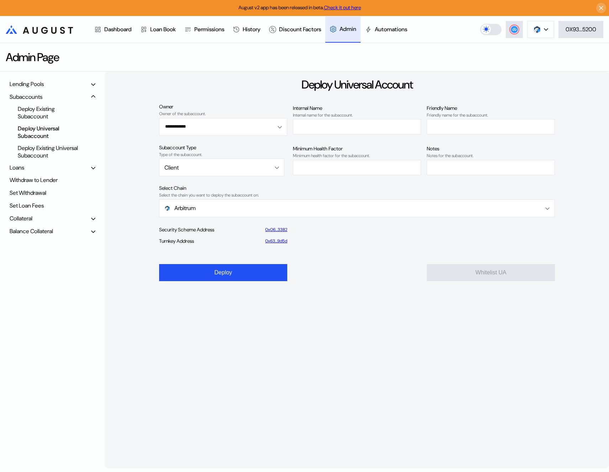  What do you see at coordinates (50, 152) in the screenshot?
I see `div: Deploy Existing Universal Subaccount` at bounding box center [50, 152].